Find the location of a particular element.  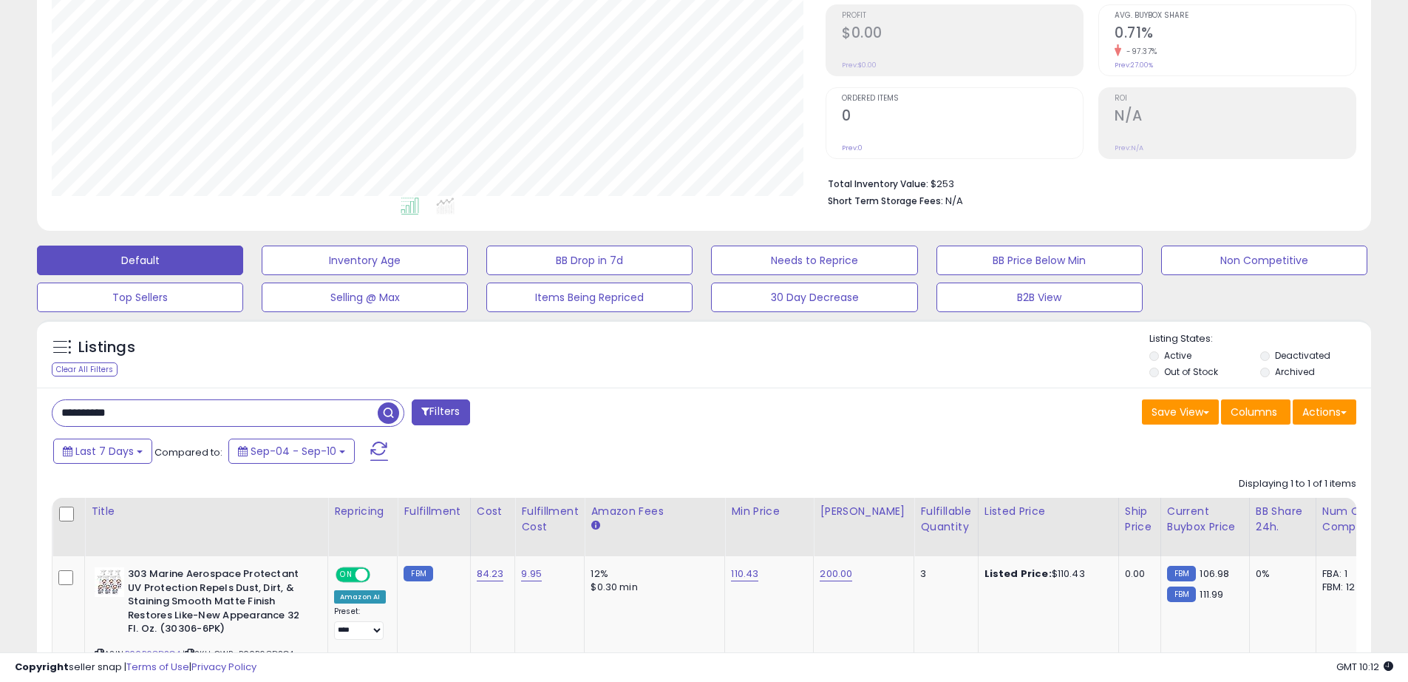

a: 9.95 is located at coordinates (532, 574).